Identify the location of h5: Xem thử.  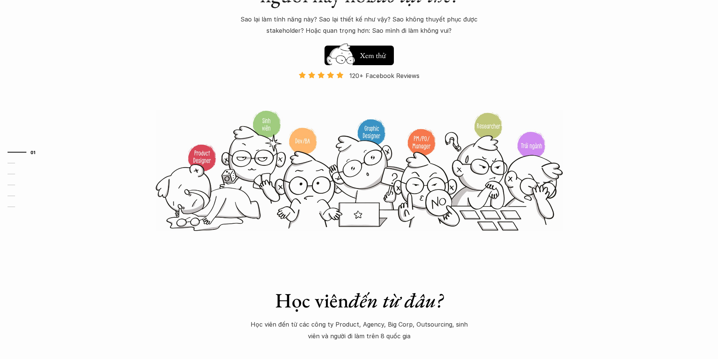
(373, 55).